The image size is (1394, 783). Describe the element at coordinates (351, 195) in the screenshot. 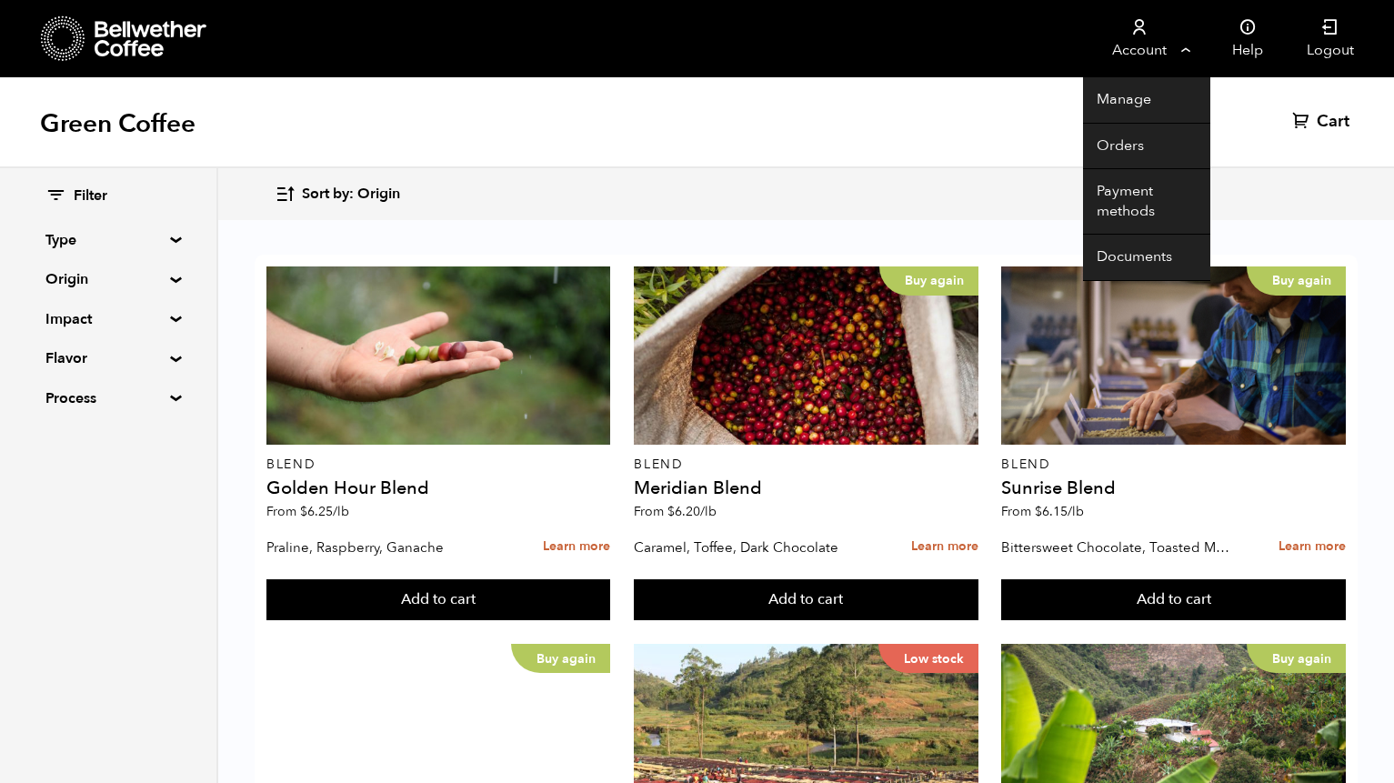

I see `span: Sort by: Origin` at that location.